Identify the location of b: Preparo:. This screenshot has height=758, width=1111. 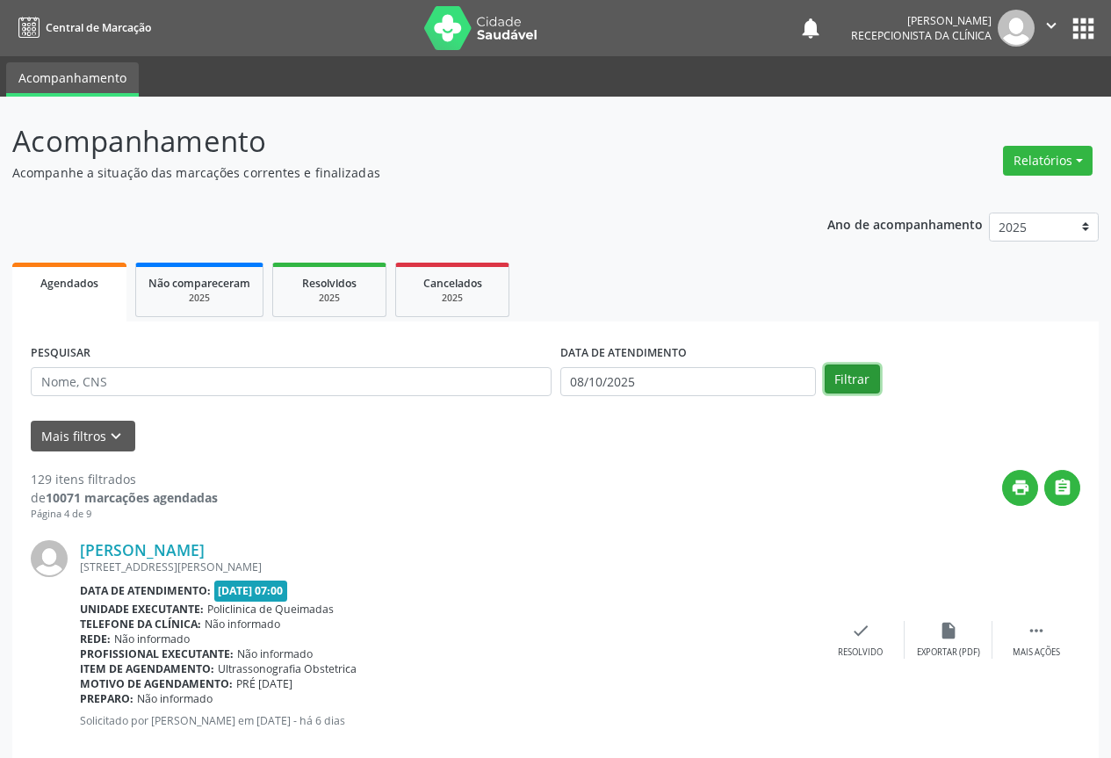
(106, 698).